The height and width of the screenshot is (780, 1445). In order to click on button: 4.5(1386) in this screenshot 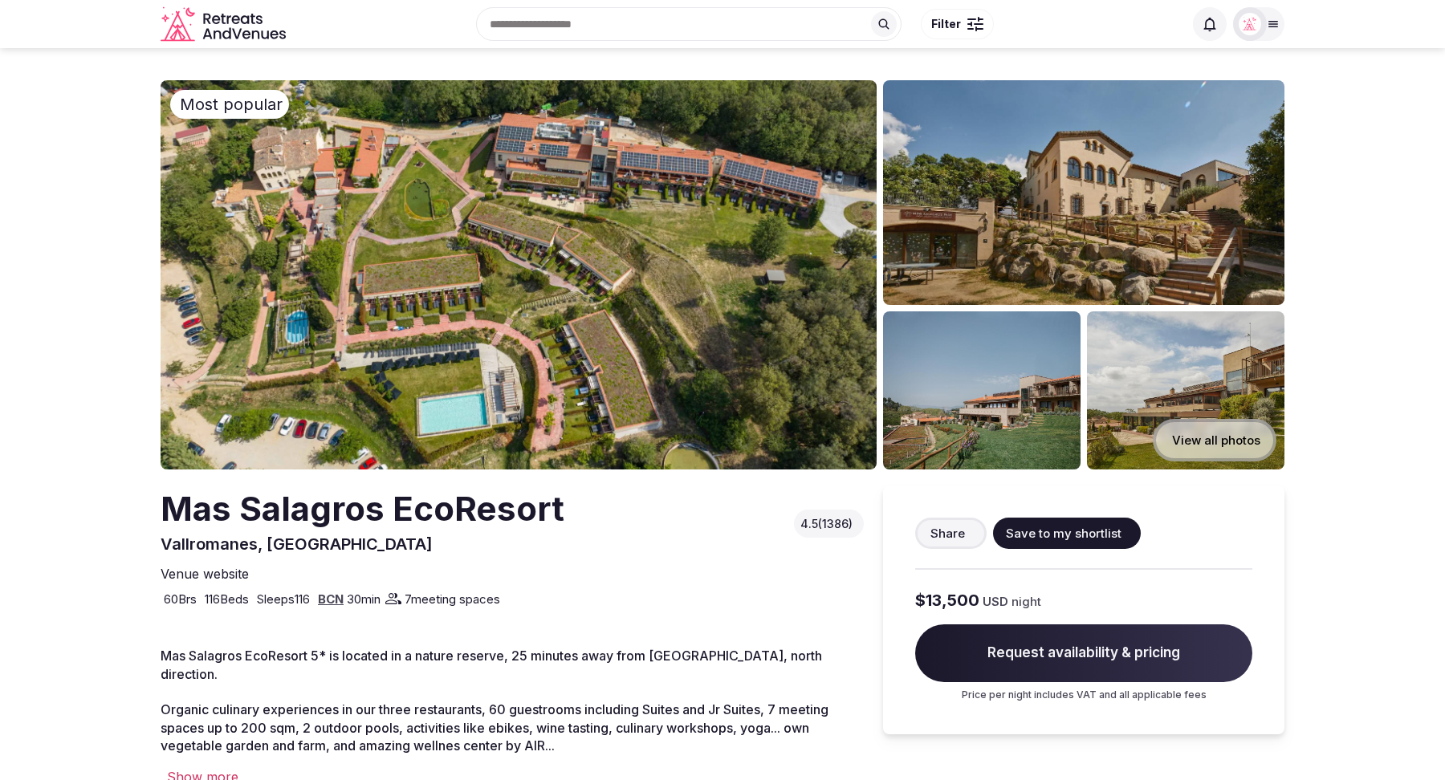, I will do `click(828, 524)`.